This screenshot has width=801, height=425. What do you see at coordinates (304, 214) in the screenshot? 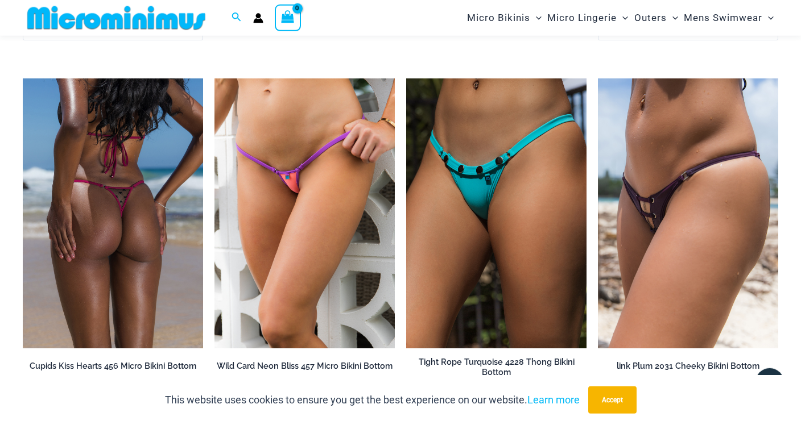
I see `a: Wild Card Neon Bliss 312 Top 457 Micro 04Wild Card Neon Bliss 312 Top 457 Micro 05Wild Card Neon ...` at bounding box center [304, 214].